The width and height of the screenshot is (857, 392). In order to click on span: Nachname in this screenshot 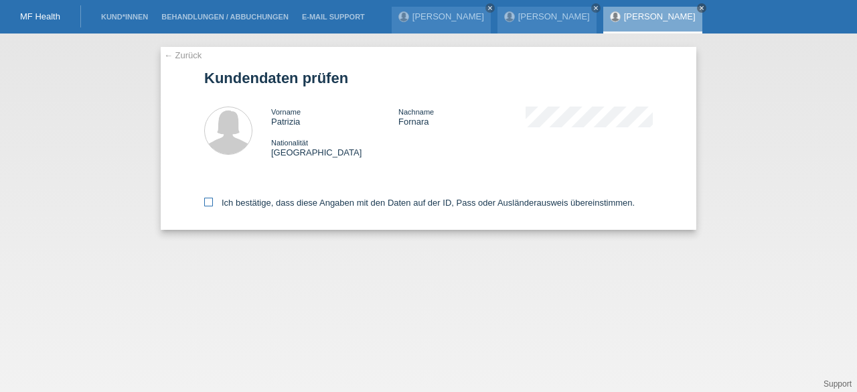, I will do `click(416, 112)`.